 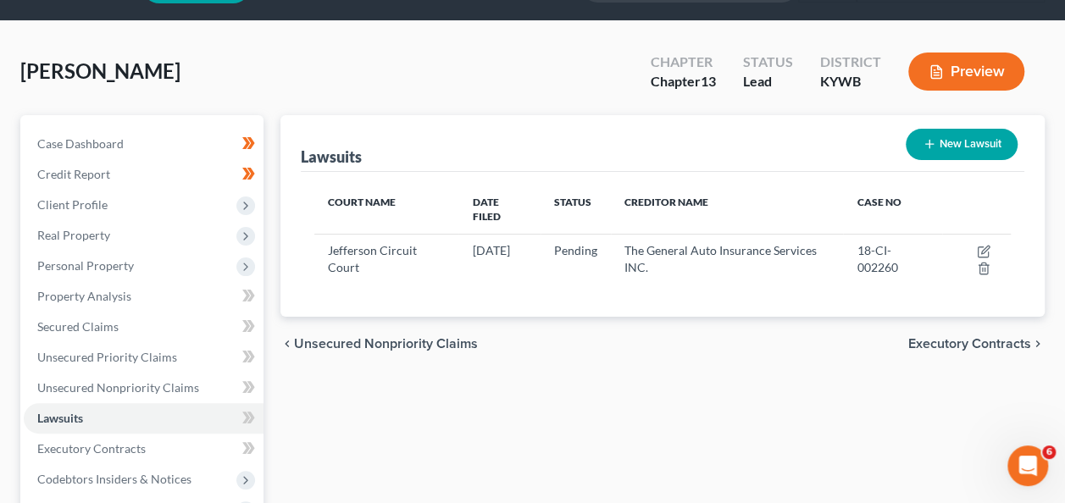 What do you see at coordinates (143, 449) in the screenshot?
I see `a: Executory Contracts` at bounding box center [143, 449].